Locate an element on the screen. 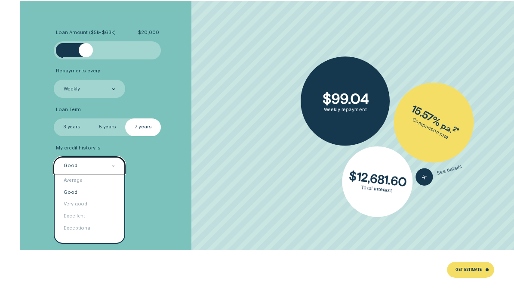 The image size is (514, 295). div: Average is located at coordinates (89, 180).